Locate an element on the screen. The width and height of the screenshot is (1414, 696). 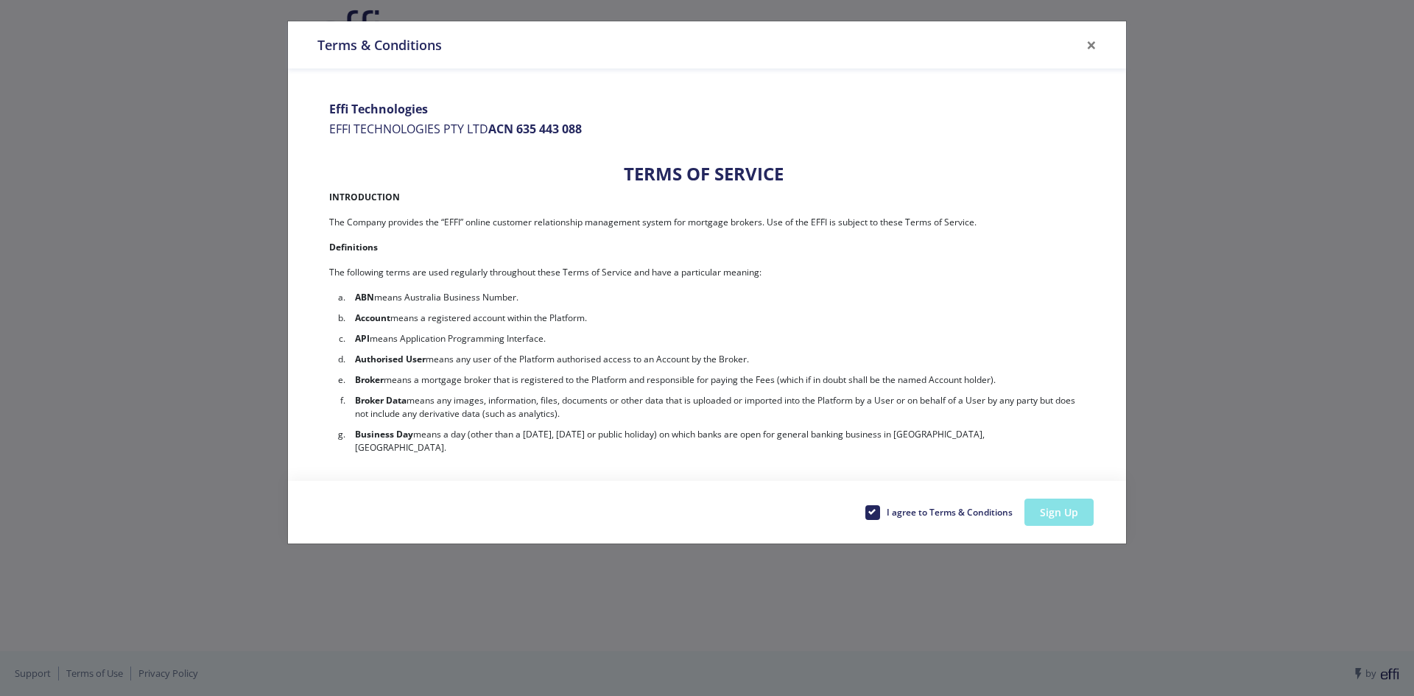
strong: Account is located at coordinates (373, 317).